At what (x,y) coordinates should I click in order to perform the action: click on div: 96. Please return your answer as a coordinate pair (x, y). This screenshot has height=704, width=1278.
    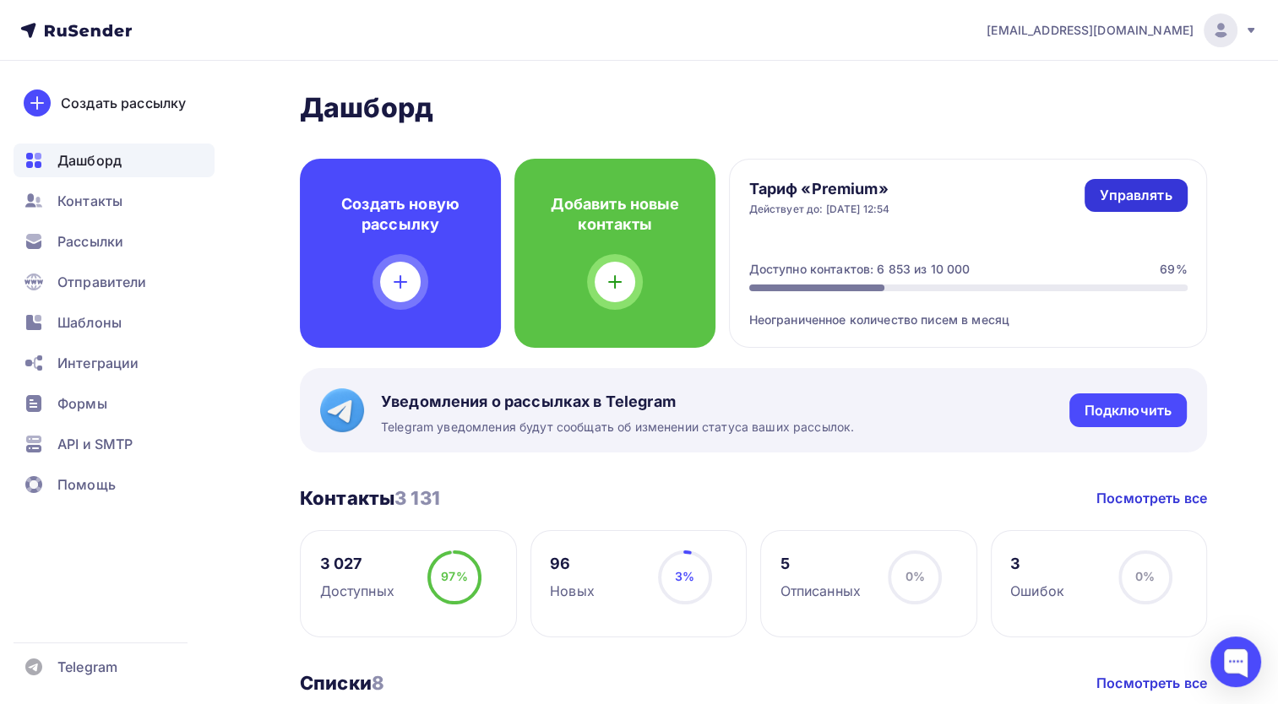
    Looking at the image, I should click on (572, 564).